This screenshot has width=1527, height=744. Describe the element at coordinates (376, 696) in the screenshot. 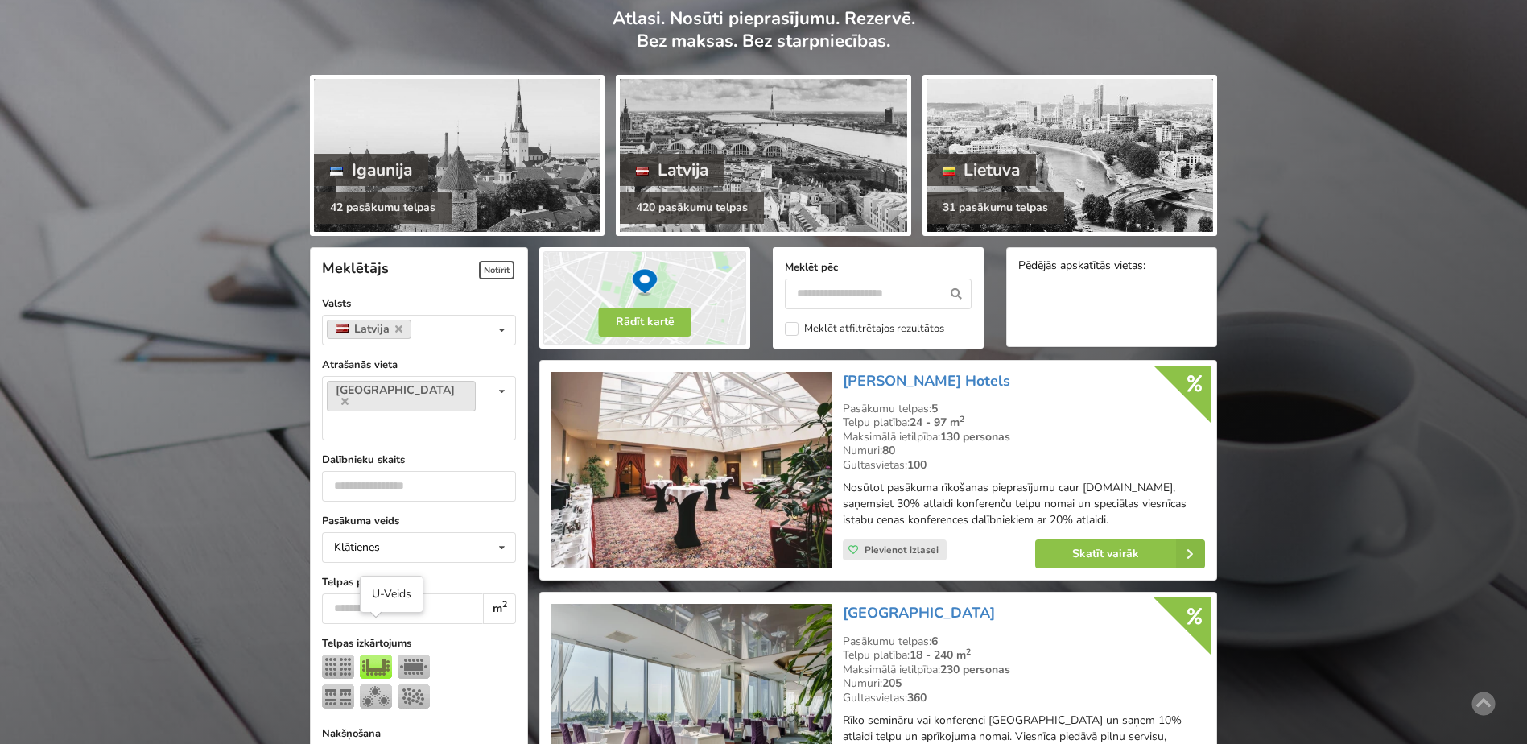

I see `img: Bankets` at that location.